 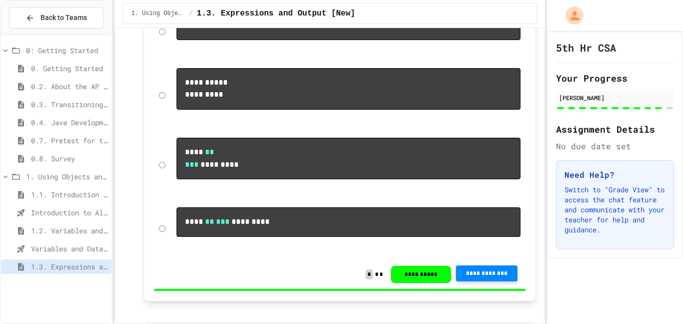 I want to click on span: 0: Getting Started, so click(x=67, y=50).